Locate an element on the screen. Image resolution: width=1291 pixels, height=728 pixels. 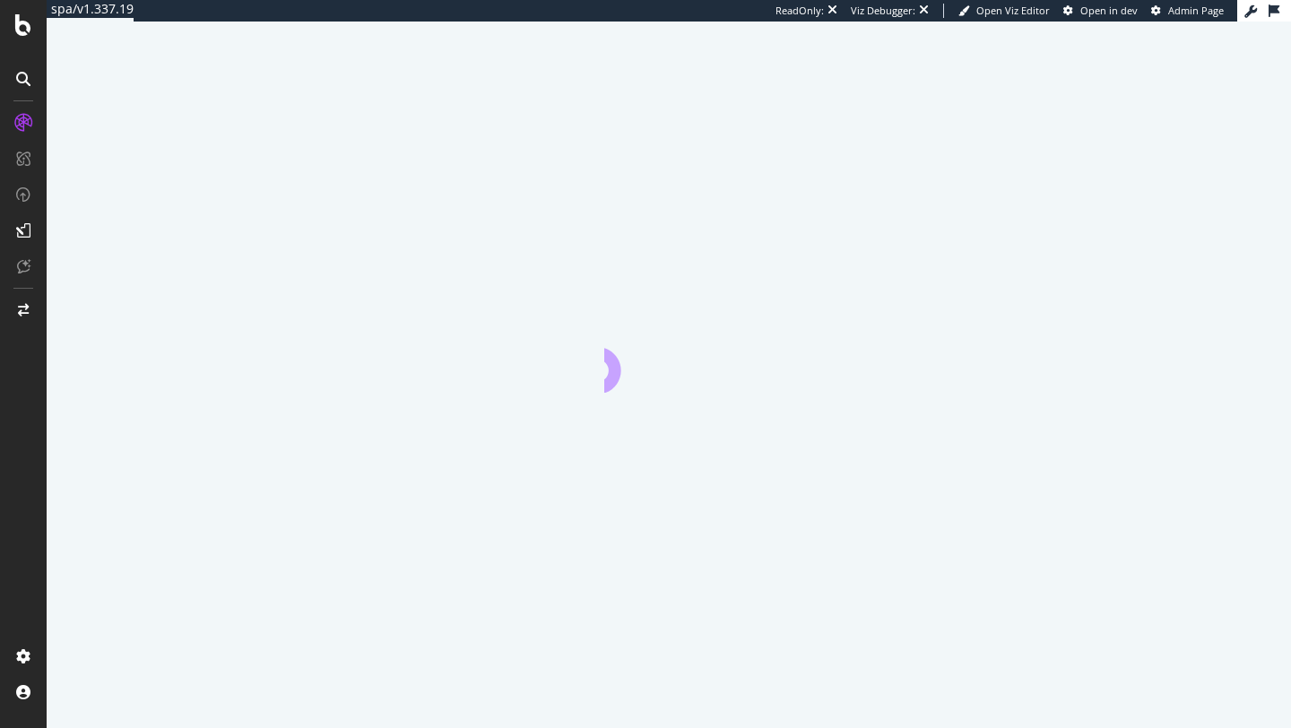
a: Admin Page is located at coordinates (1187, 11).